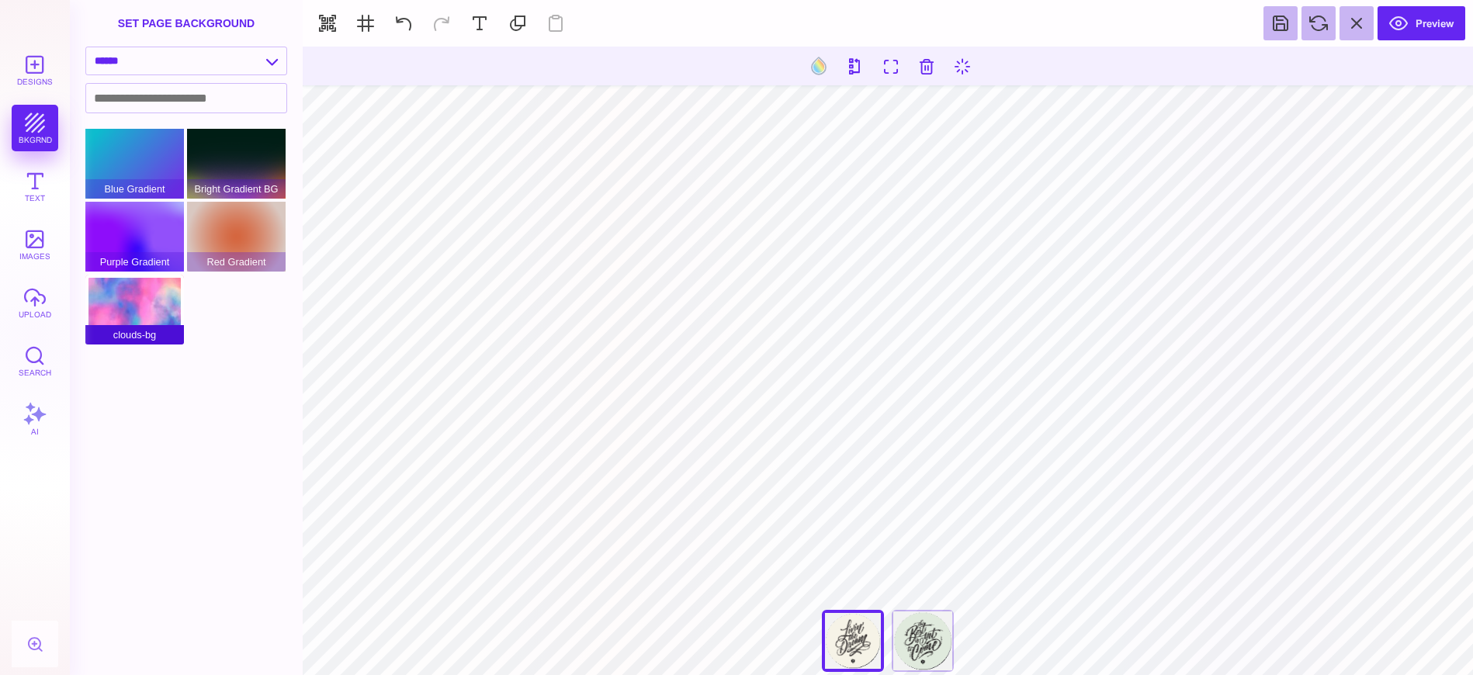 The image size is (1473, 675). What do you see at coordinates (35, 245) in the screenshot?
I see `button: images` at bounding box center [35, 245].